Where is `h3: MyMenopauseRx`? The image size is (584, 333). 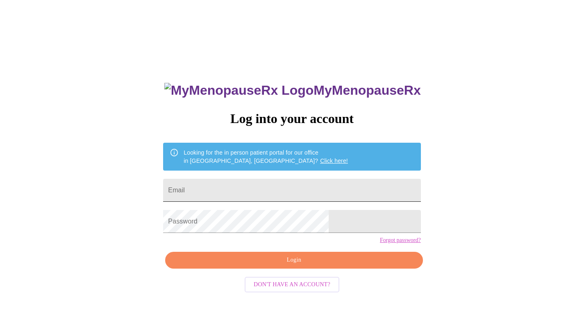
h3: MyMenopauseRx is located at coordinates (293, 90).